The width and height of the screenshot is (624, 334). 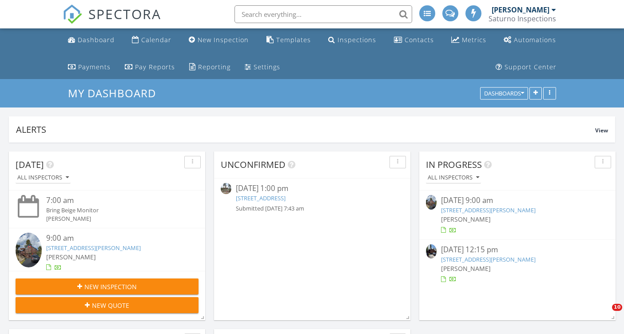 I want to click on button: Dashboards, so click(x=504, y=94).